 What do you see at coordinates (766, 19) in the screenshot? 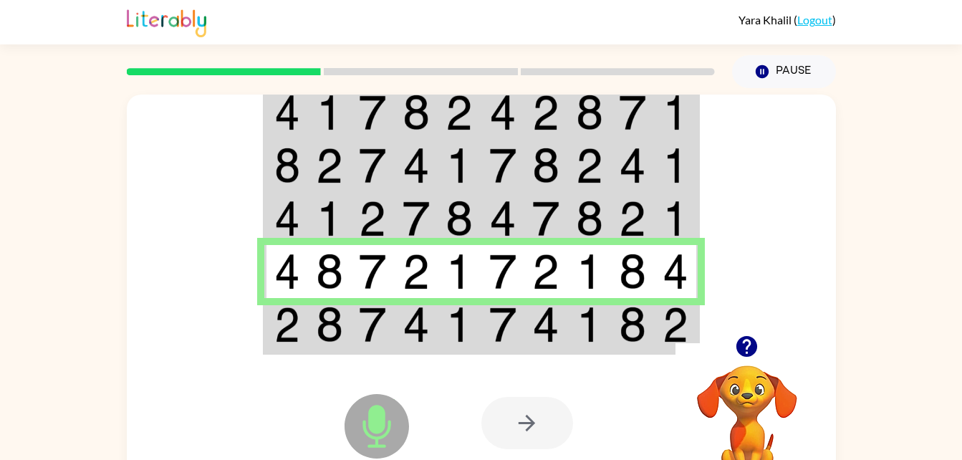
I see `span: Yara Khalil` at bounding box center [766, 19].